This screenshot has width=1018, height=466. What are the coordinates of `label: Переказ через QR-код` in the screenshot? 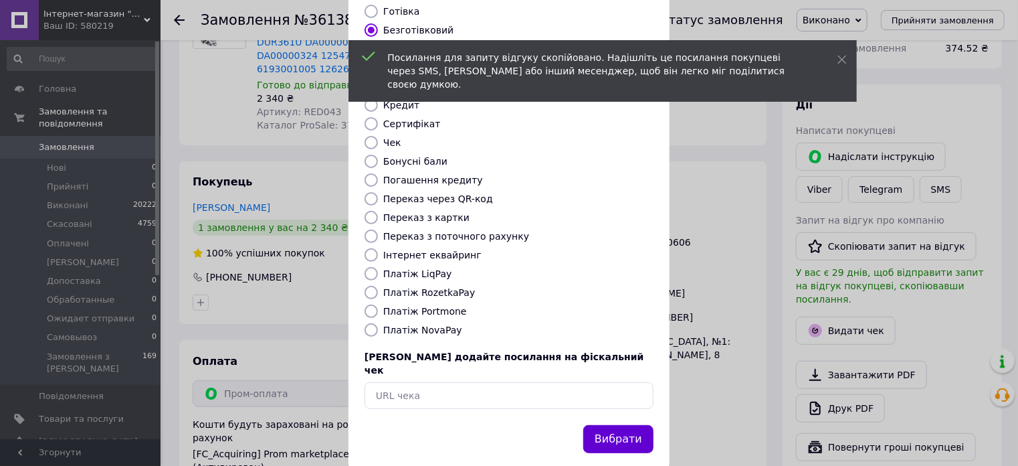 It's located at (438, 199).